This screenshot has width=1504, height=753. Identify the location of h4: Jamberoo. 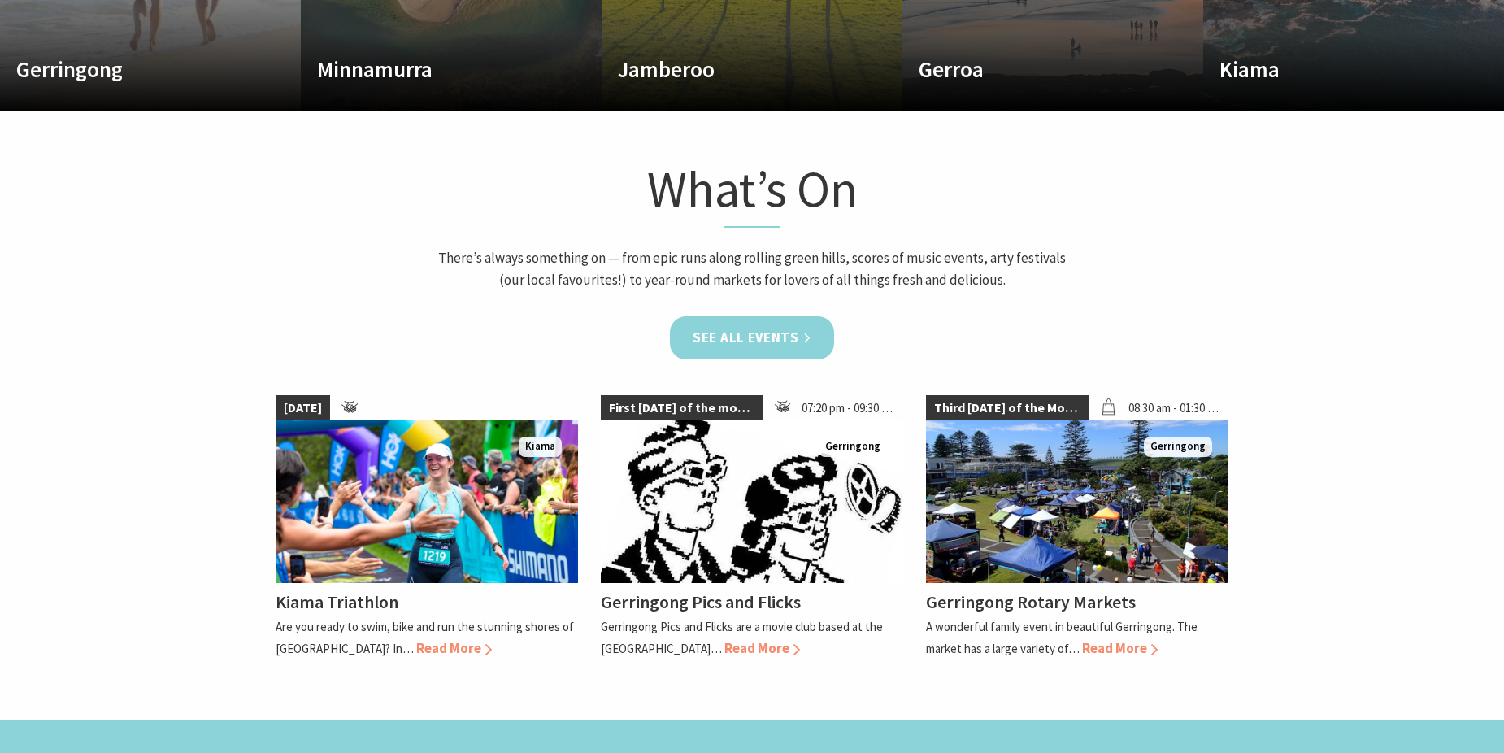
(729, 69).